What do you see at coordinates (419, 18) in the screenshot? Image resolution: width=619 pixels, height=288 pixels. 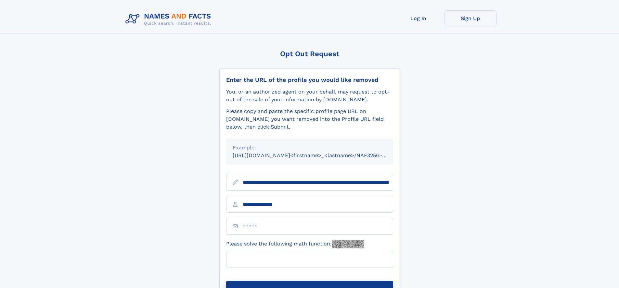 I see `a: Log In` at bounding box center [419, 18].